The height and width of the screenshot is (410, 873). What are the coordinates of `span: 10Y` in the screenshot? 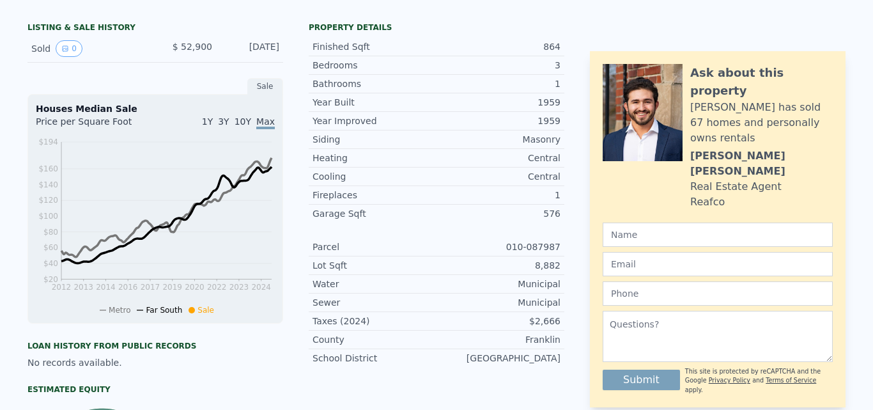 It's located at (243, 121).